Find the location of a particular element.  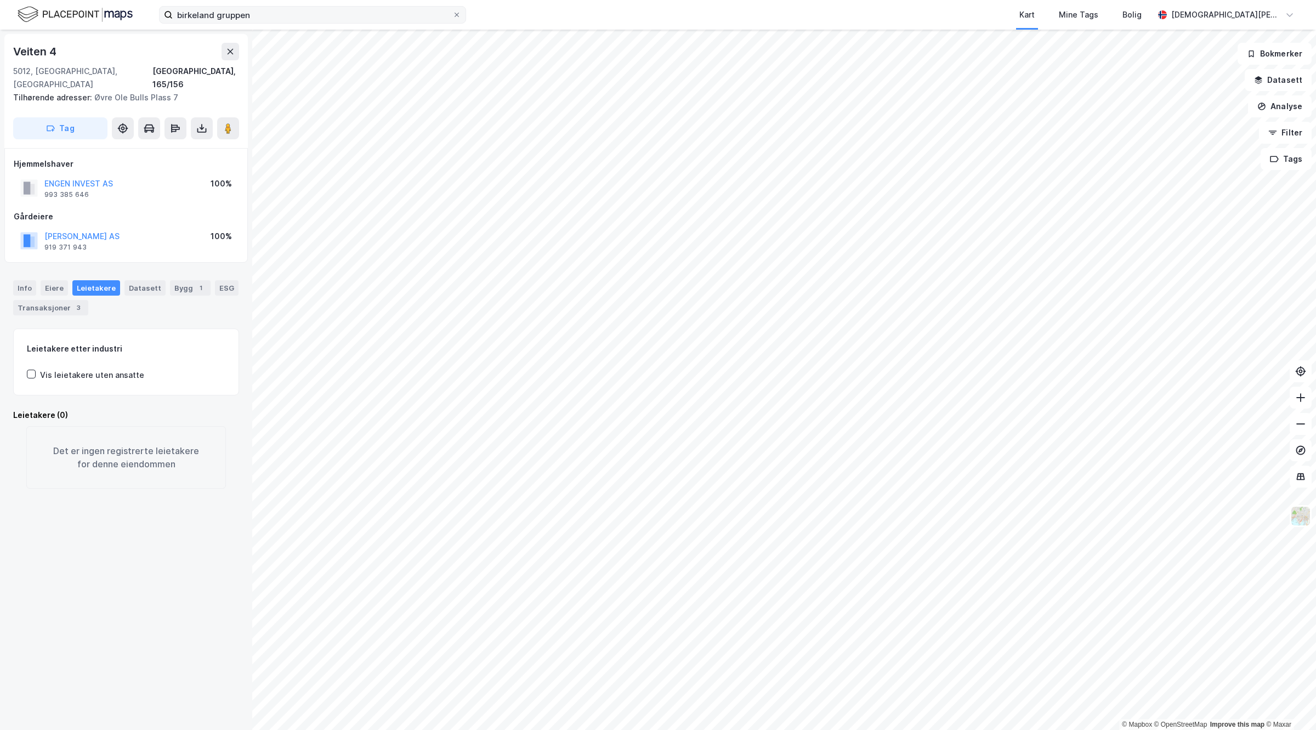

div: Leietakere is located at coordinates (96, 288).